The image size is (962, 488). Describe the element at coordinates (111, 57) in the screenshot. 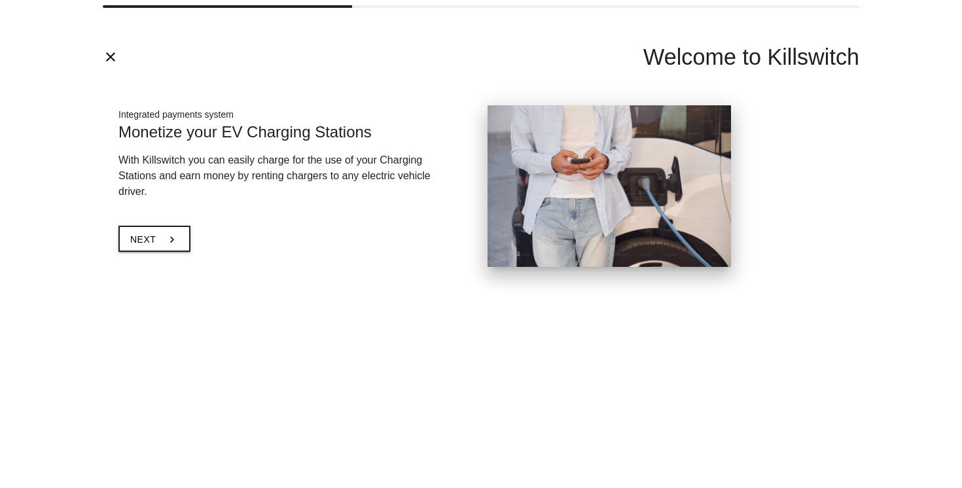

I see `i: close` at that location.